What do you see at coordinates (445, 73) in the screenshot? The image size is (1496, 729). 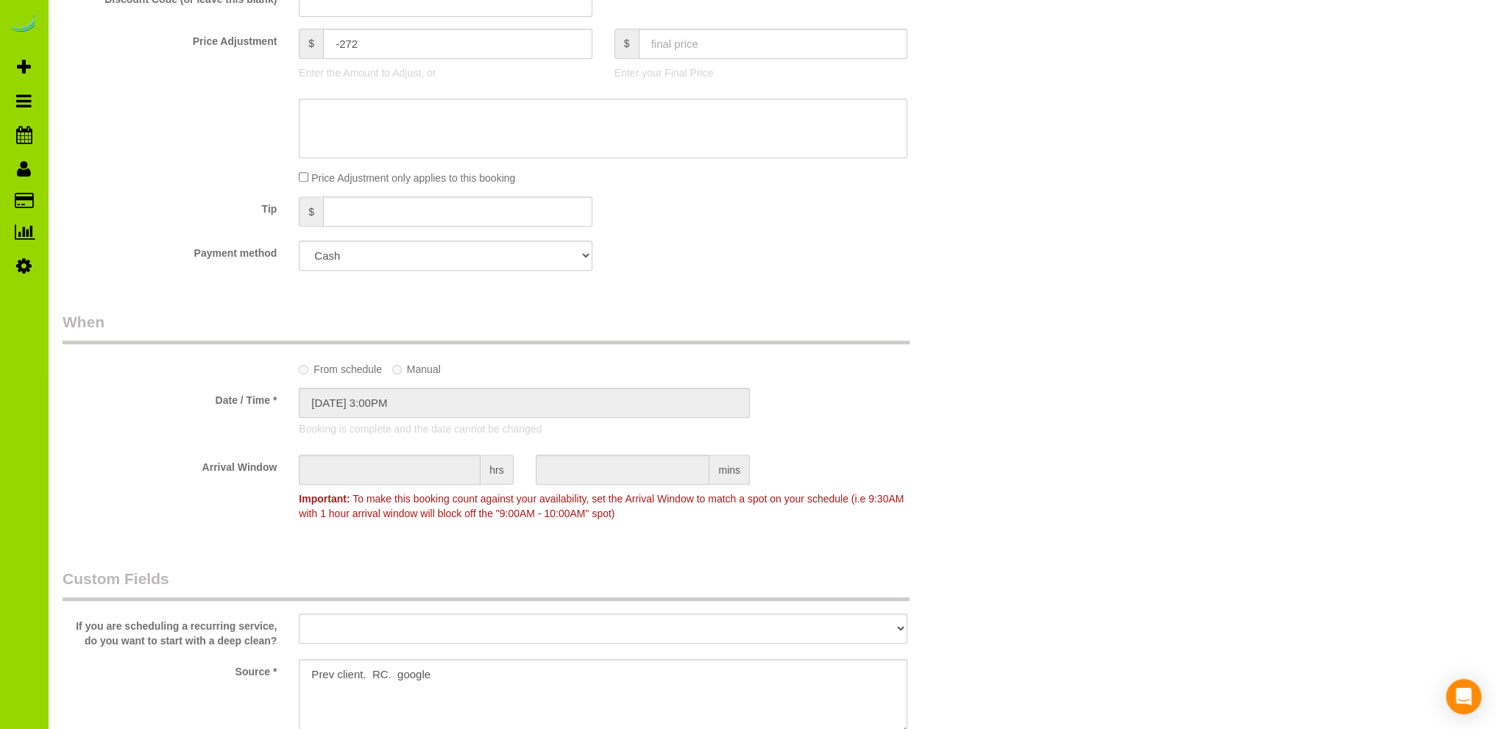 I see `p: Enter the Amount to Adjust, or` at bounding box center [445, 73].